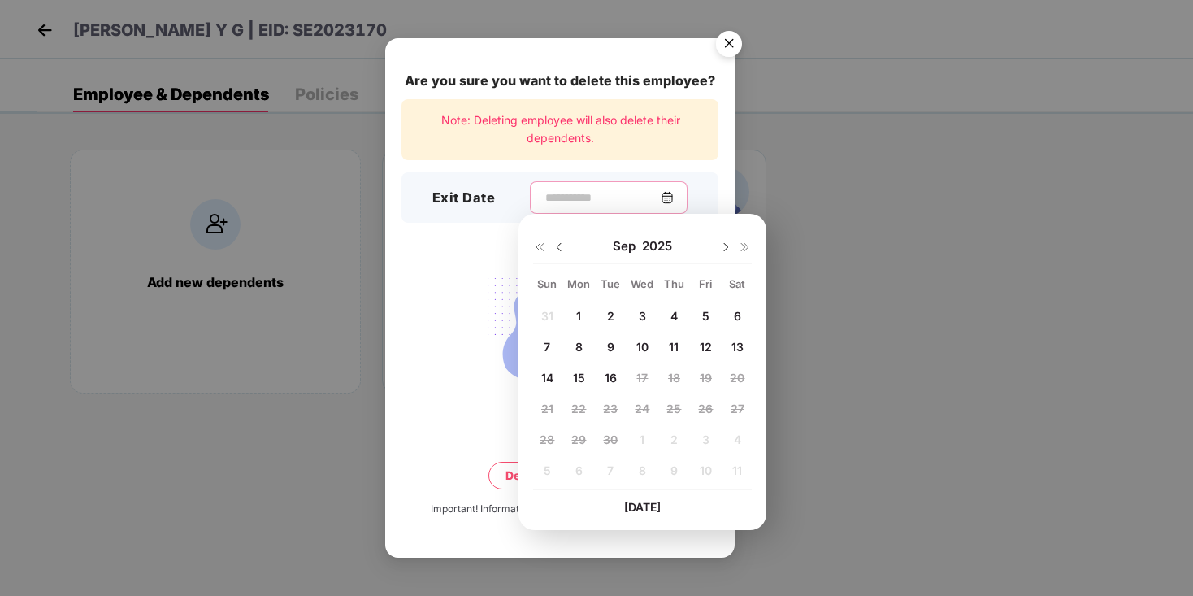 Image resolution: width=1193 pixels, height=596 pixels. I want to click on div: Thu, so click(674, 284).